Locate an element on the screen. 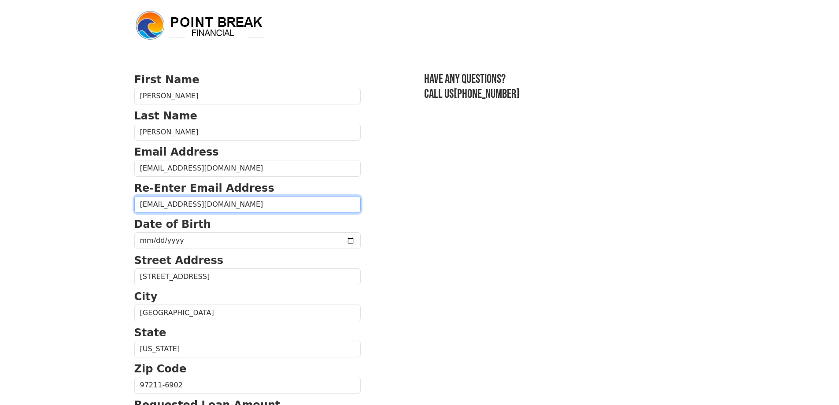 Image resolution: width=839 pixels, height=405 pixels. input: Zip Code is located at coordinates (248, 385).